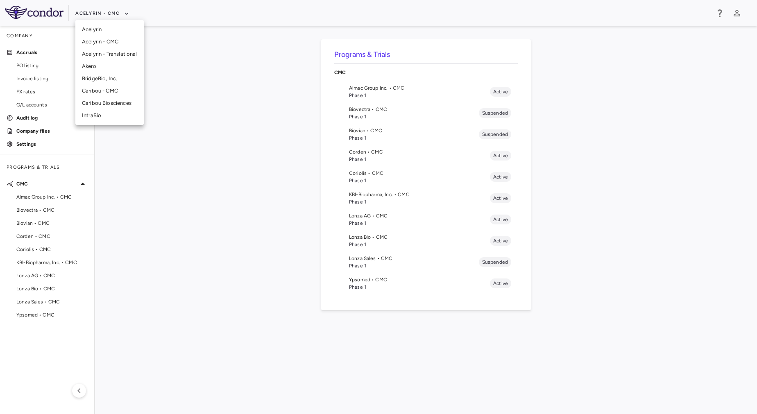 Image resolution: width=757 pixels, height=414 pixels. Describe the element at coordinates (109, 91) in the screenshot. I see `li: Caribou - CMC` at that location.